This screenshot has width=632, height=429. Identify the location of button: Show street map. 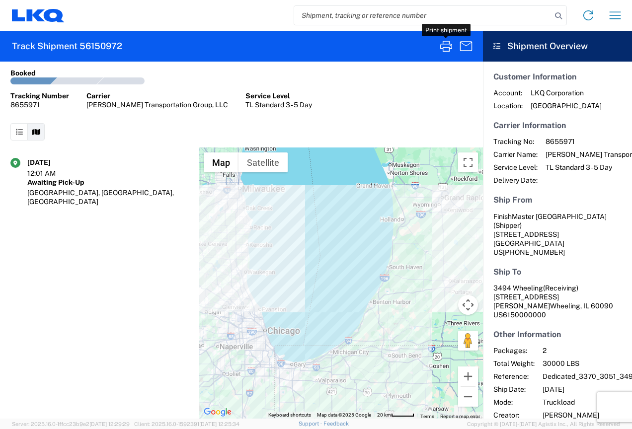
(221, 162).